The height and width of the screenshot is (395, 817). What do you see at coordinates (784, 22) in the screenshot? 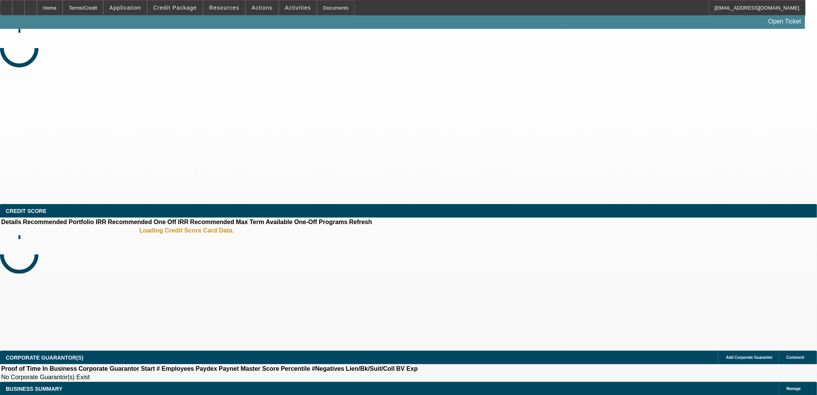
I see `a: Open Ticket` at bounding box center [784, 22].